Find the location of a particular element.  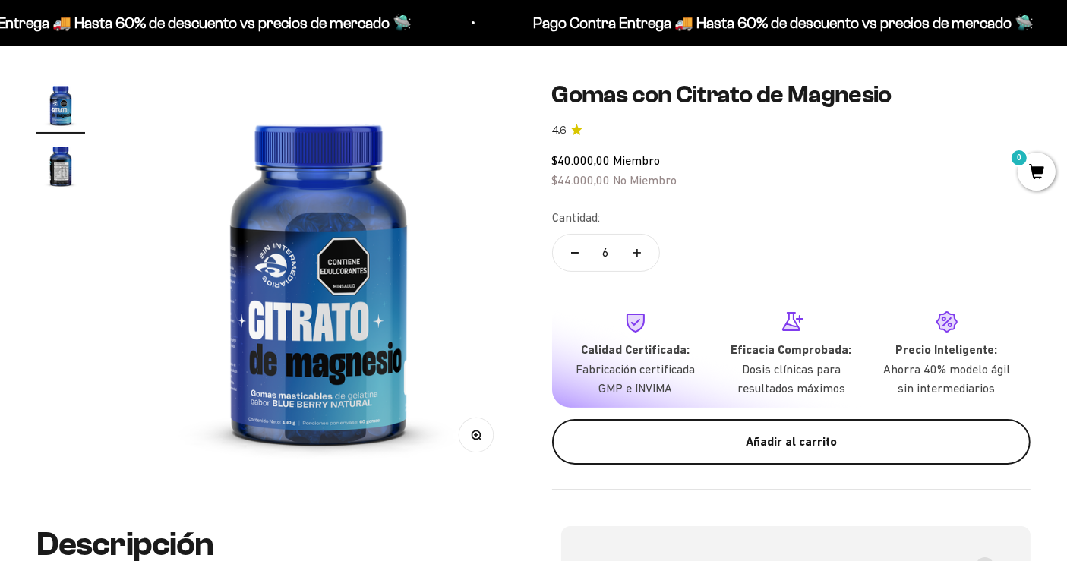

p: Pago Contra Entrega 🚚 Hasta 60% de descuento vs precios de mercado 🛸 is located at coordinates (779, 23).